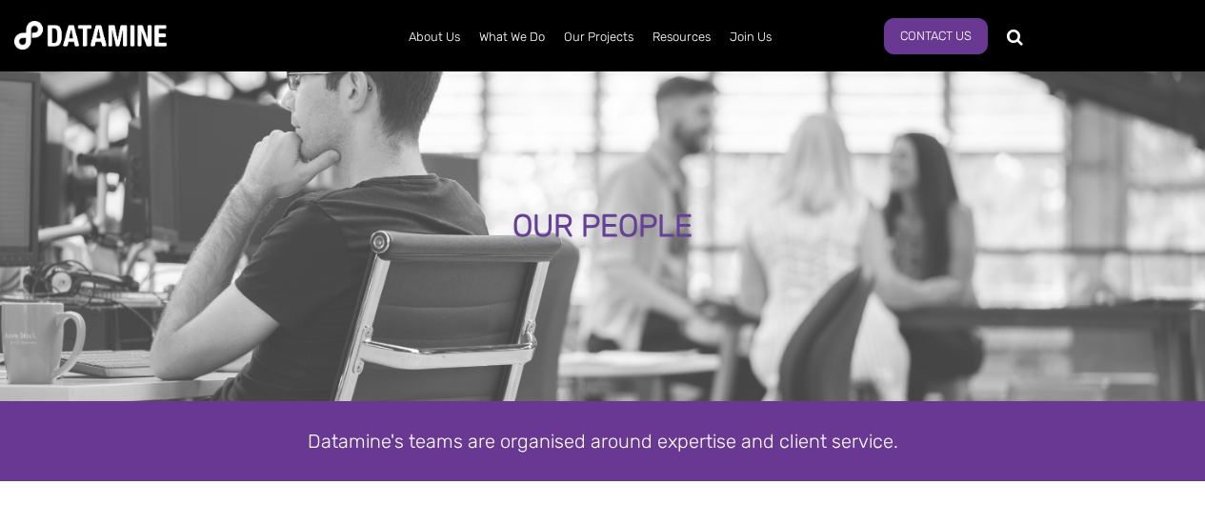 The width and height of the screenshot is (1205, 525). Describe the element at coordinates (511, 37) in the screenshot. I see `a: What We Do` at that location.